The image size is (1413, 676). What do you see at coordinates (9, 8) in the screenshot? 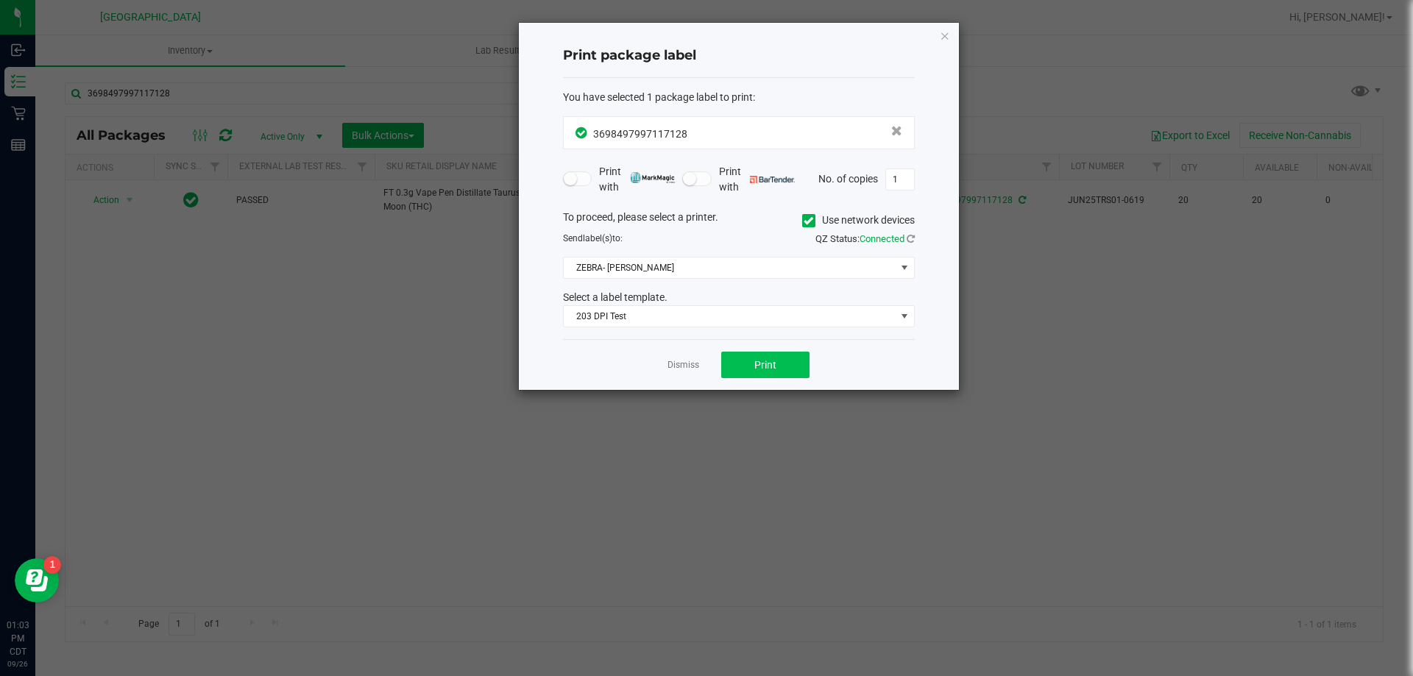
I see `span: 1` at bounding box center [9, 8].